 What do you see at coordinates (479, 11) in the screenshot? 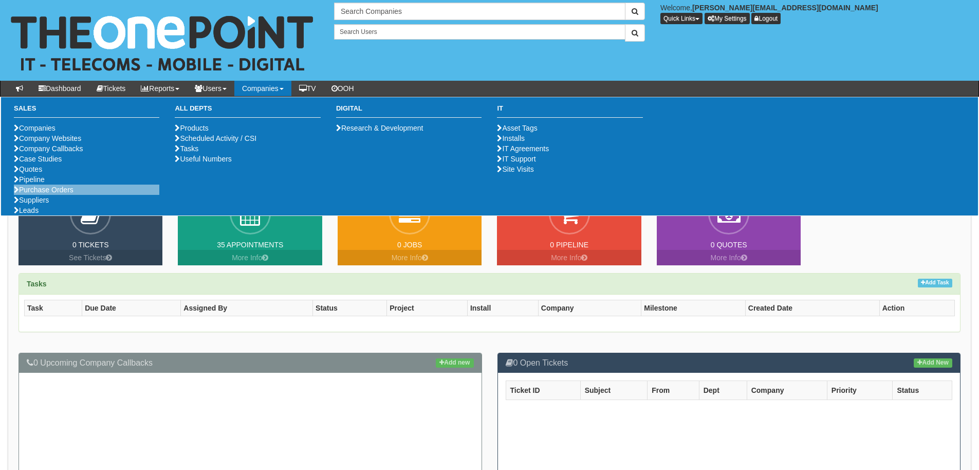
I see `input: Search Companies` at bounding box center [479, 11].